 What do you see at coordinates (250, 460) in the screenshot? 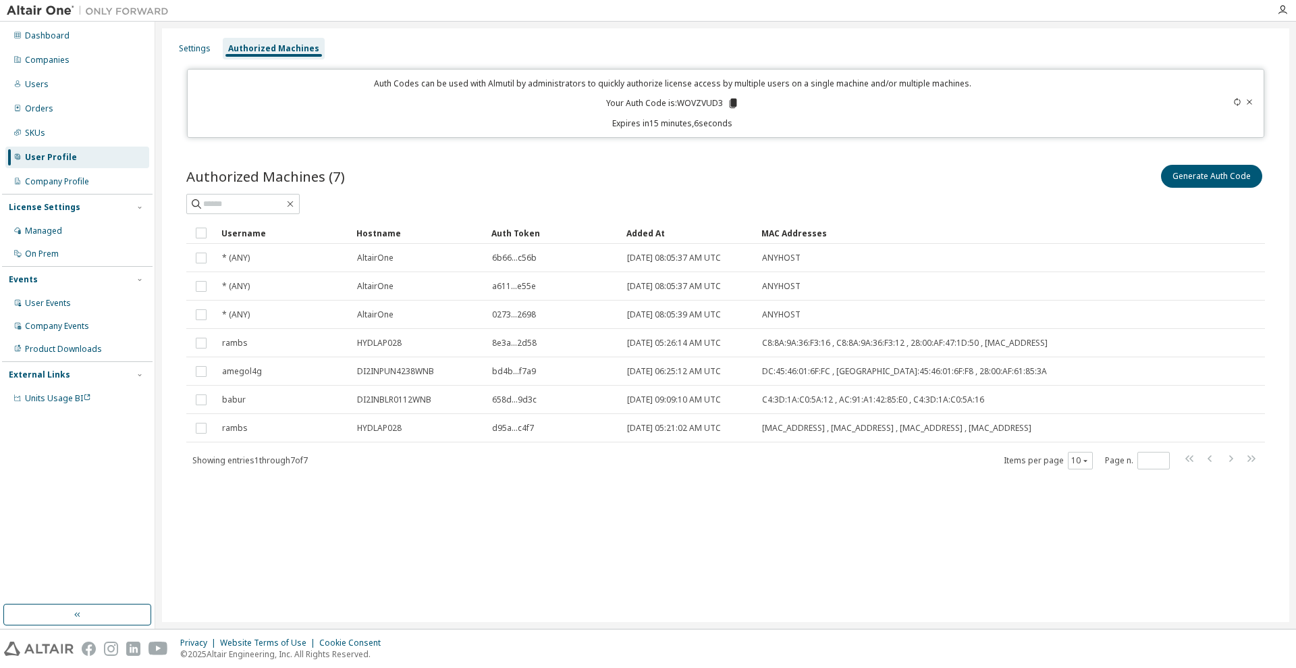
I see `span: Showing entries 1 through 7 of 7` at bounding box center [250, 460].